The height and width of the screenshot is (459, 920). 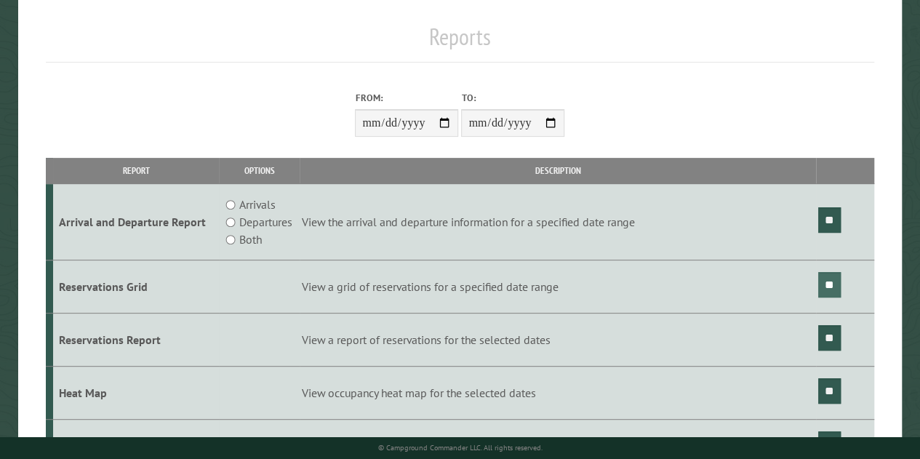 I want to click on th: Options, so click(x=259, y=170).